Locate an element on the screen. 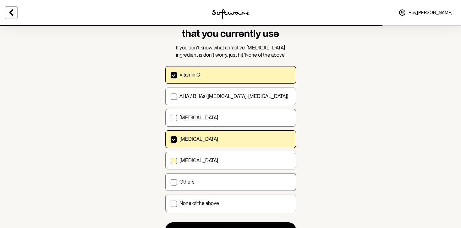  p: Vitamin C is located at coordinates (190, 75).